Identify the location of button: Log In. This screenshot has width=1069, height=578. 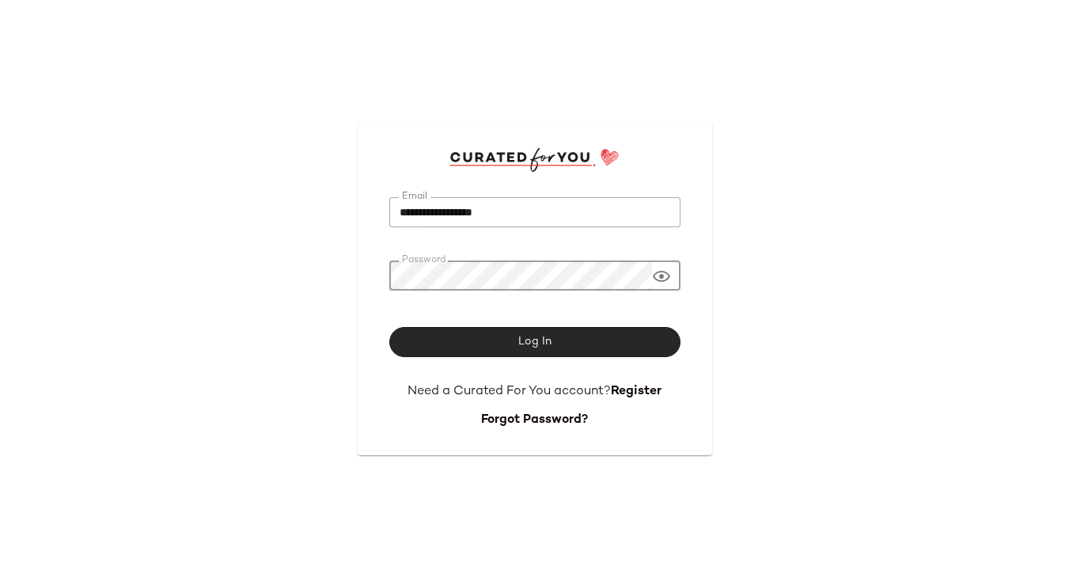
(535, 342).